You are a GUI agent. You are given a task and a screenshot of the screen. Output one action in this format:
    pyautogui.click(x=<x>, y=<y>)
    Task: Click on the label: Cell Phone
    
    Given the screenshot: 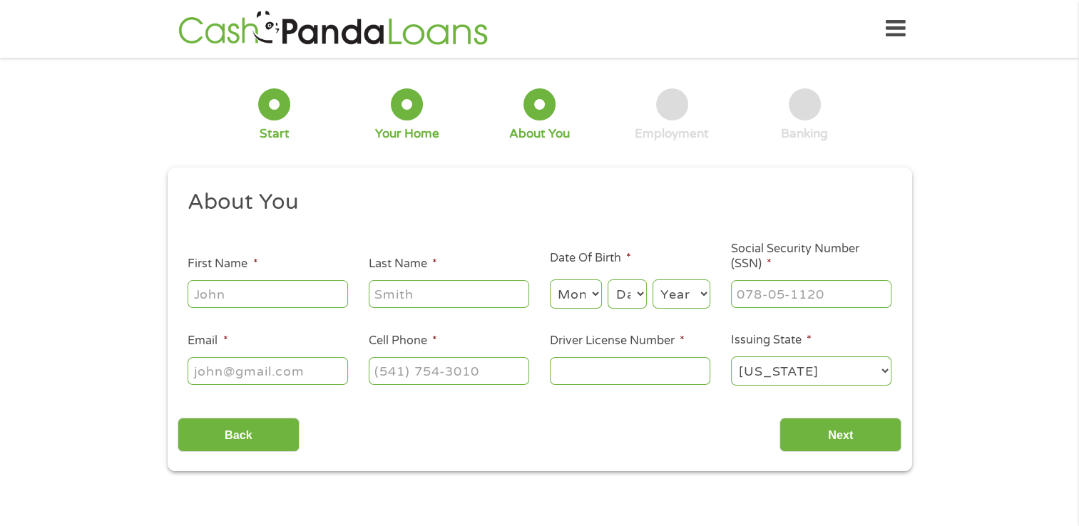 What is the action you would take?
    pyautogui.click(x=403, y=341)
    